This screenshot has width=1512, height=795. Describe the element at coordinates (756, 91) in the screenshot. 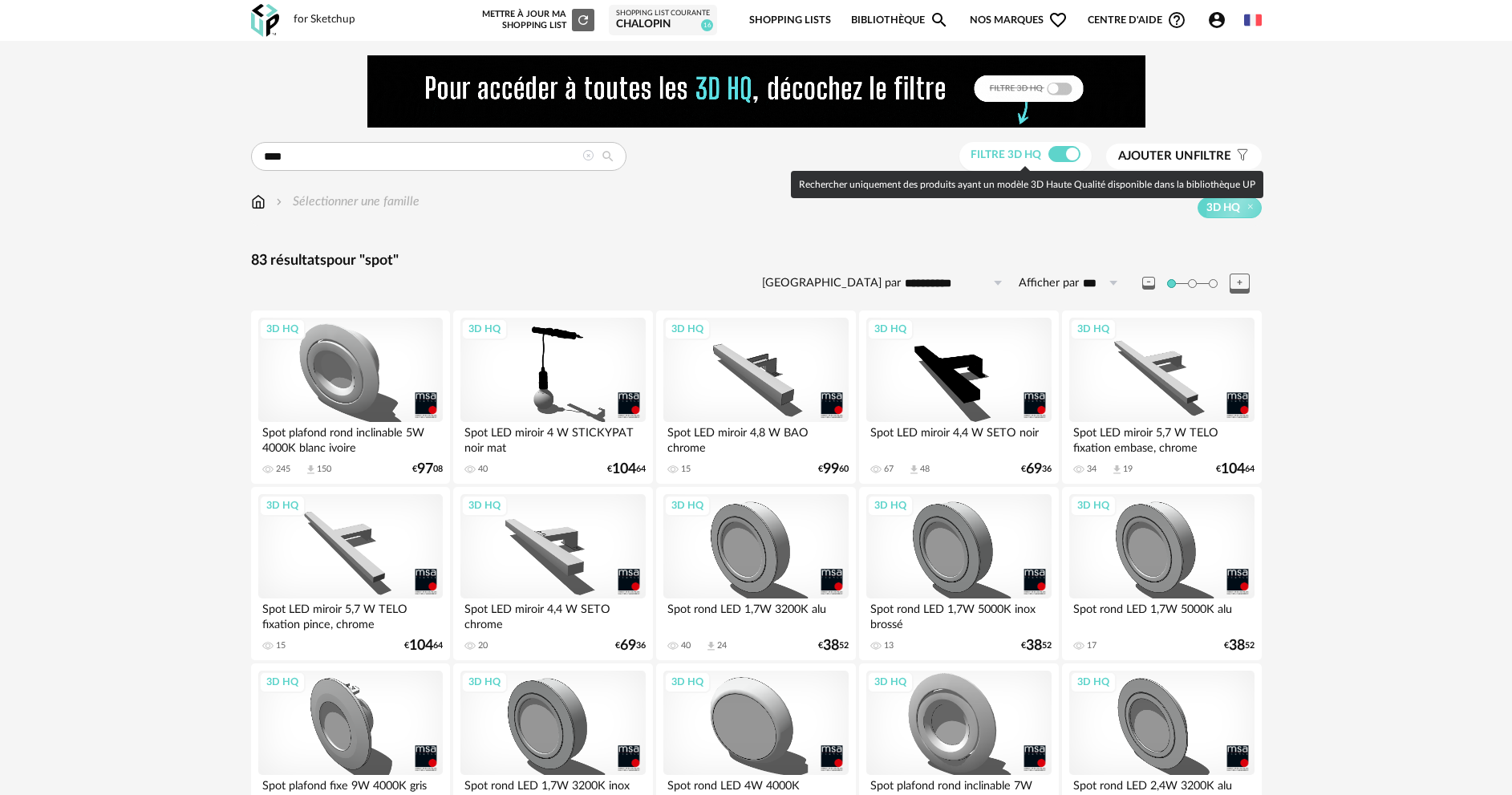

I see `img: FILTRE%20HQ%20NEW_V1%20(4).gif` at that location.